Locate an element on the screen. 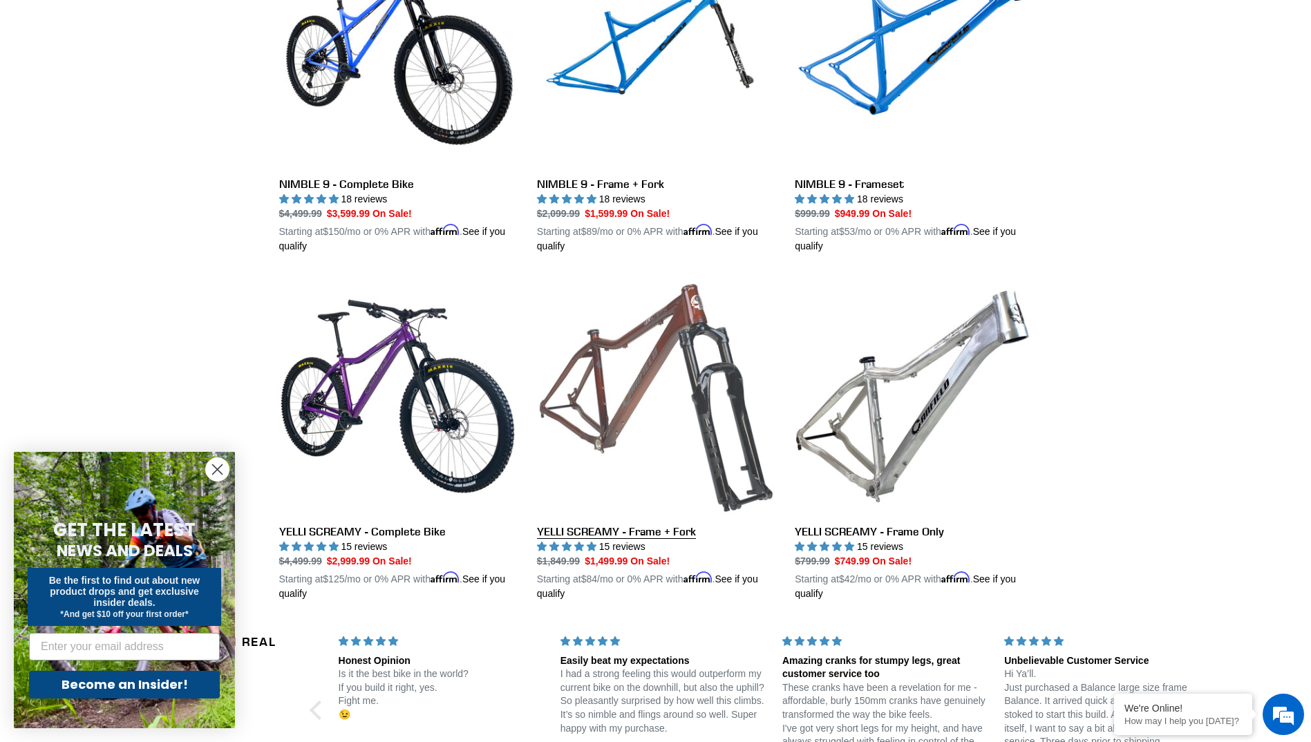 This screenshot has width=1311, height=742. span: GET THE LATEST is located at coordinates (124, 530).